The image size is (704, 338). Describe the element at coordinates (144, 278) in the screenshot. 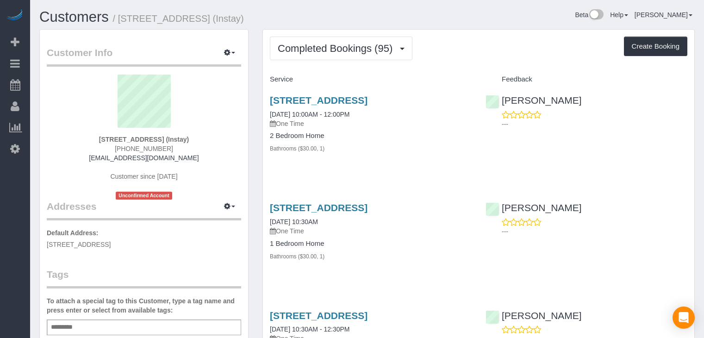

I see `legend: Tags` at that location.